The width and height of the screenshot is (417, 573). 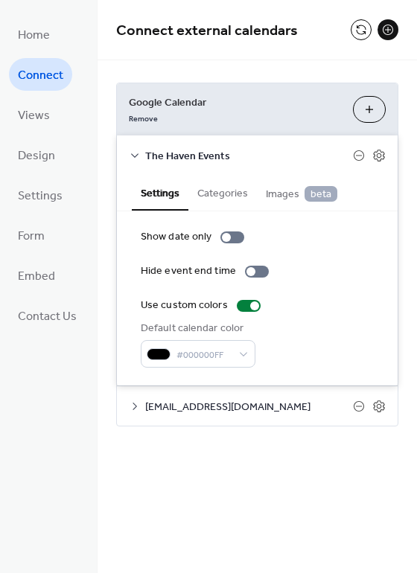 I want to click on button: Settings, so click(x=160, y=193).